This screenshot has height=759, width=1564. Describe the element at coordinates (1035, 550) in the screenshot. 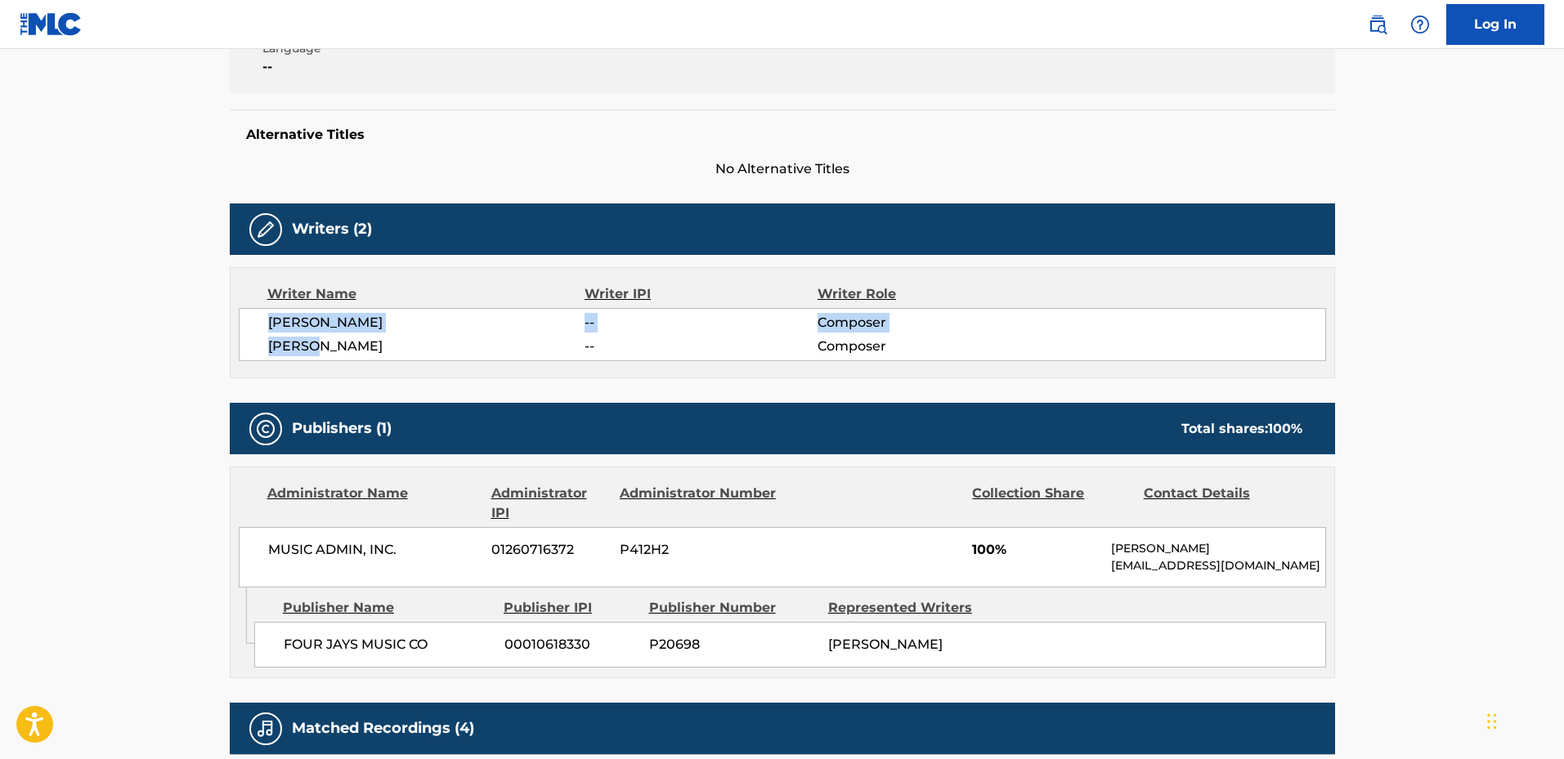

I see `span: 100%` at that location.